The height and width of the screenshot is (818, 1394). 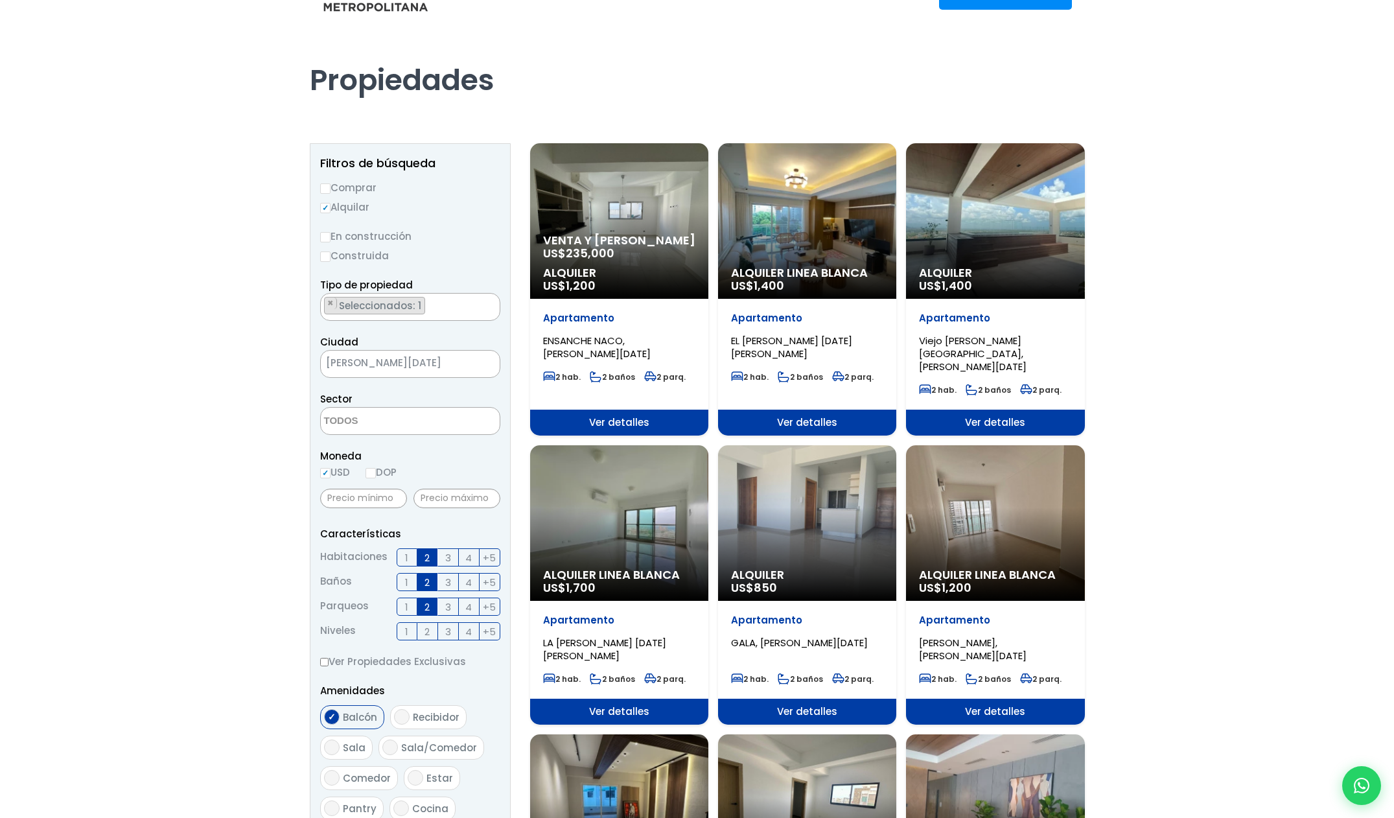 I want to click on span: Tipo de propiedad, so click(x=366, y=284).